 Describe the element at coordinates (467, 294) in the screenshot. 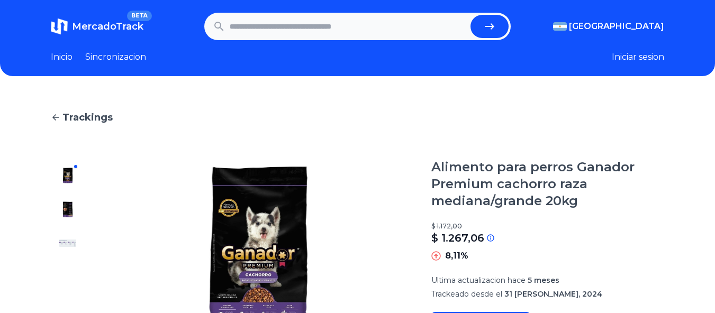

I see `span: Trackeado desde el` at that location.